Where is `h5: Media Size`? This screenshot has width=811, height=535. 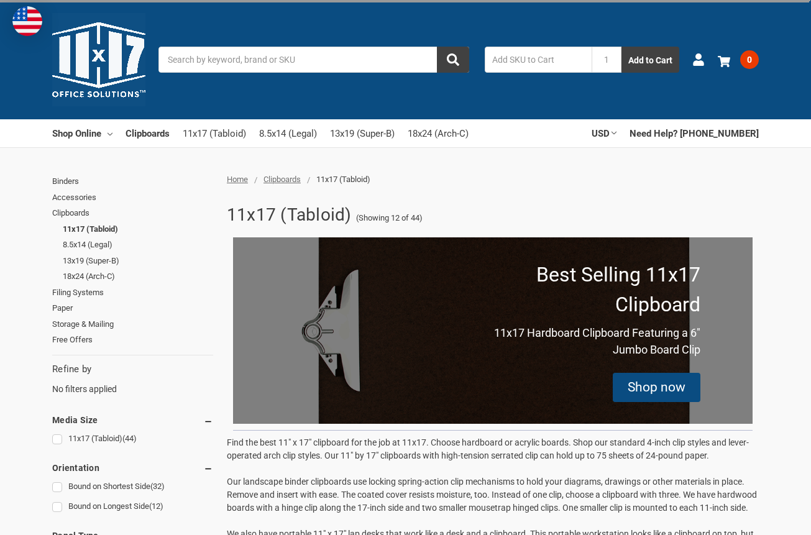
h5: Media Size is located at coordinates (132, 420).